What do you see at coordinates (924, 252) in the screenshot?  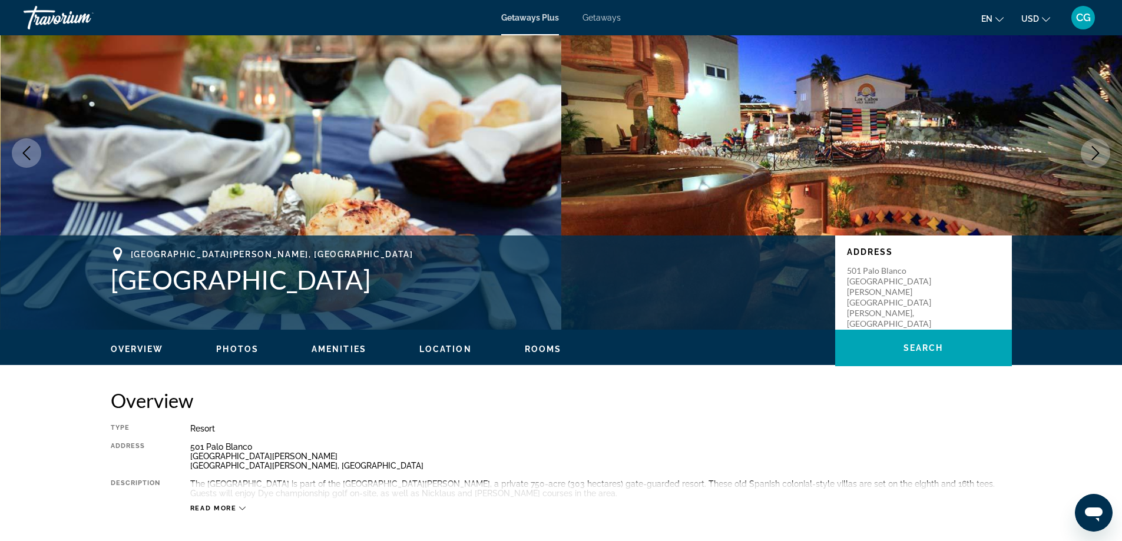 I see `p: Address` at bounding box center [924, 252].